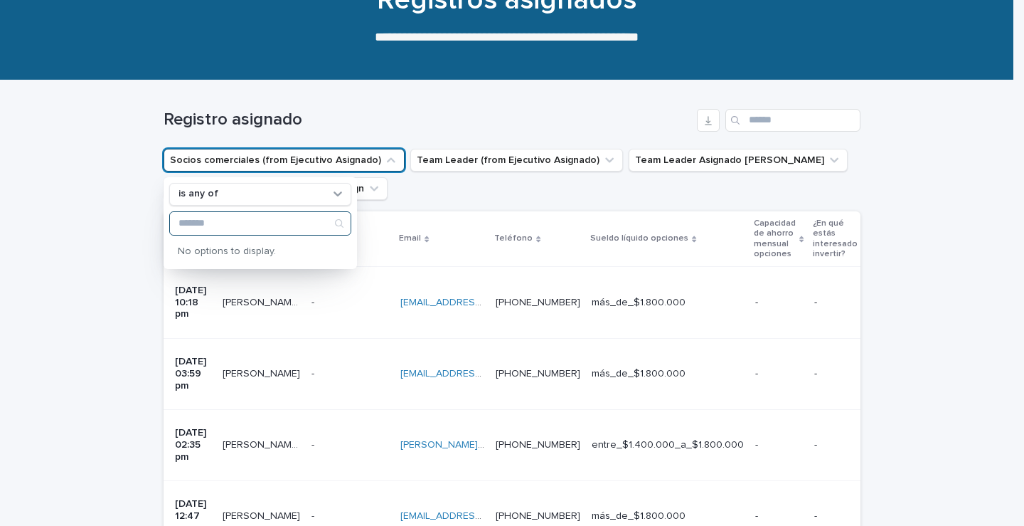 Image resolution: width=1024 pixels, height=526 pixels. What do you see at coordinates (262, 443) in the screenshot?
I see `p: Jorge Vicente Quiñones Quiñones` at bounding box center [262, 443].